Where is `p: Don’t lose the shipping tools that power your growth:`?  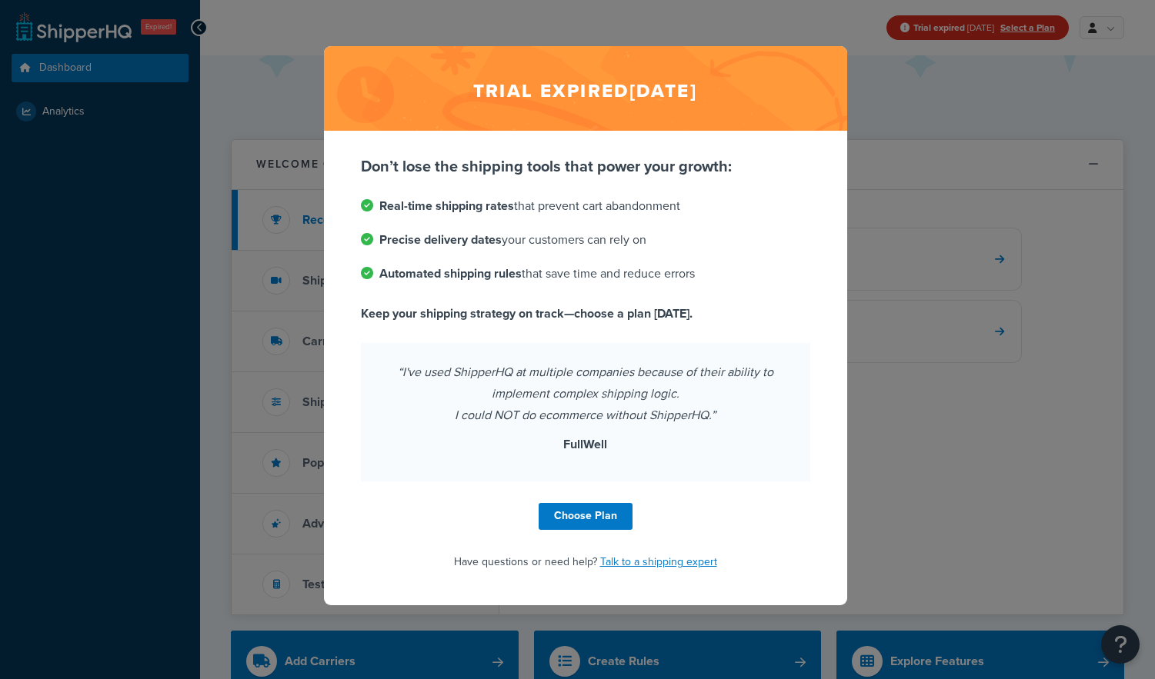 p: Don’t lose the shipping tools that power your growth: is located at coordinates (585, 166).